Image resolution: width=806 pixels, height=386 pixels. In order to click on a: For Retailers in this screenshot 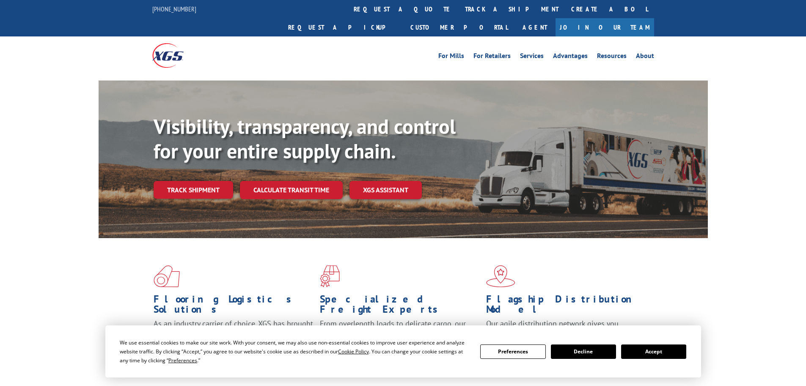, I will do `click(492, 57)`.